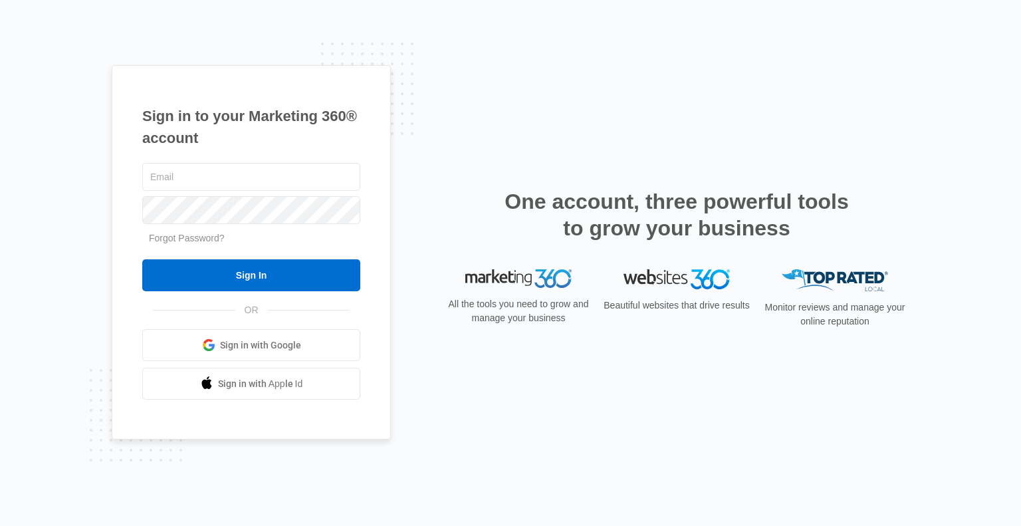 Image resolution: width=1021 pixels, height=526 pixels. What do you see at coordinates (251, 127) in the screenshot?
I see `h1: Sign in to your Marketing 360® account` at bounding box center [251, 127].